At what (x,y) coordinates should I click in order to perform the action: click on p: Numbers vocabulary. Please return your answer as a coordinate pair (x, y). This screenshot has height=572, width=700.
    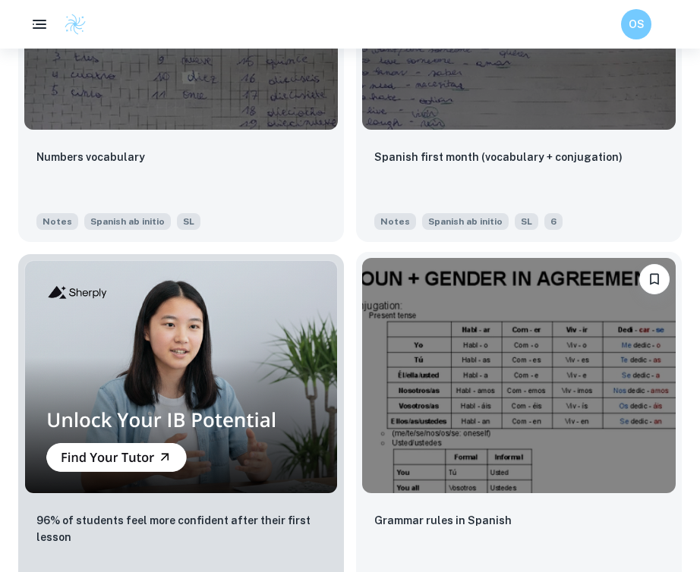
    Looking at the image, I should click on (90, 157).